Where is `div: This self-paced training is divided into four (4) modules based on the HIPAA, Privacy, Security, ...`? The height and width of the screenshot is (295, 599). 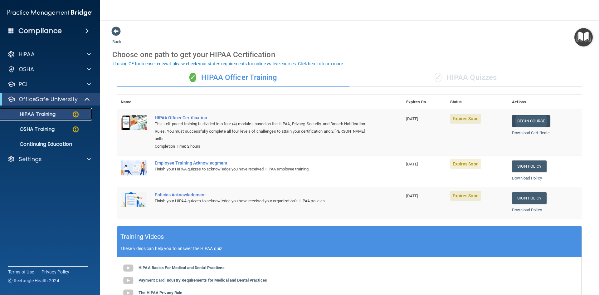 div: This self-paced training is divided into four (4) modules based on the HIPAA, Privacy, Security, ... is located at coordinates (263, 131).